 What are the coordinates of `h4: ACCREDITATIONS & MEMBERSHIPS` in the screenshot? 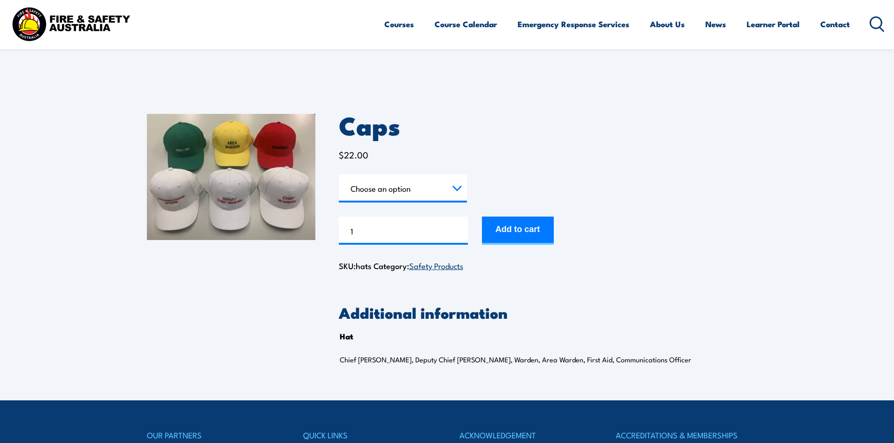 It's located at (681, 435).